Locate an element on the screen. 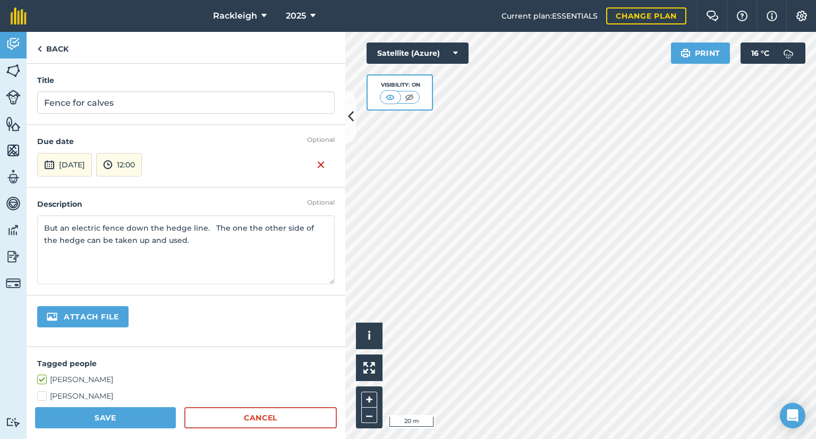 This screenshot has height=439, width=816. a: Change plan is located at coordinates (646, 16).